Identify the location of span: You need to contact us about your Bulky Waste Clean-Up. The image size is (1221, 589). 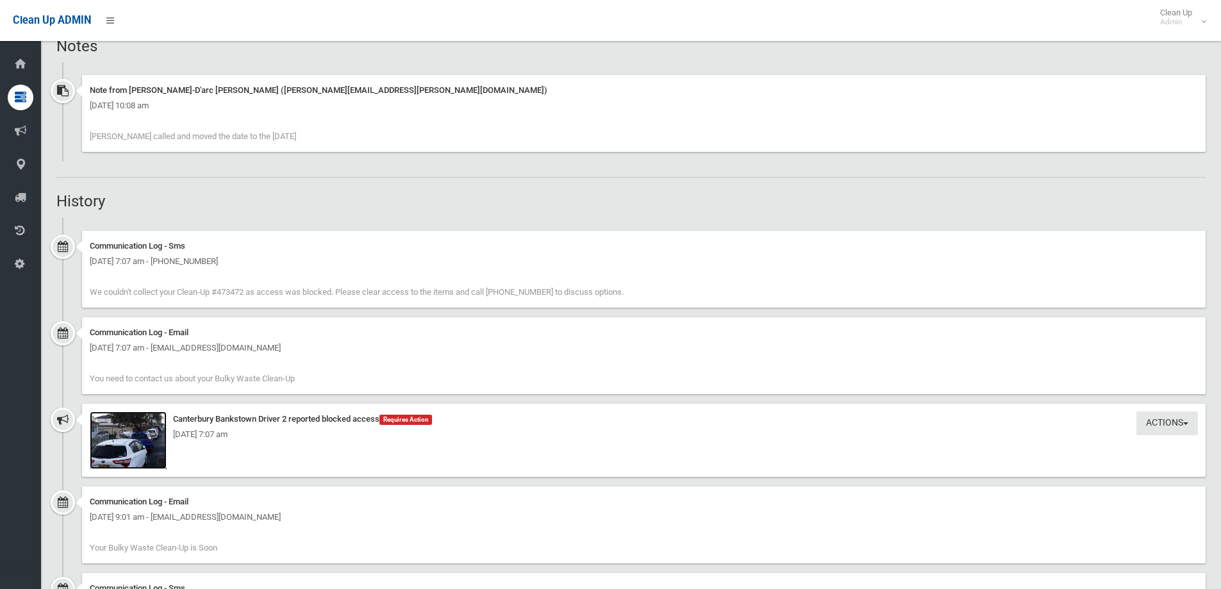
(192, 378).